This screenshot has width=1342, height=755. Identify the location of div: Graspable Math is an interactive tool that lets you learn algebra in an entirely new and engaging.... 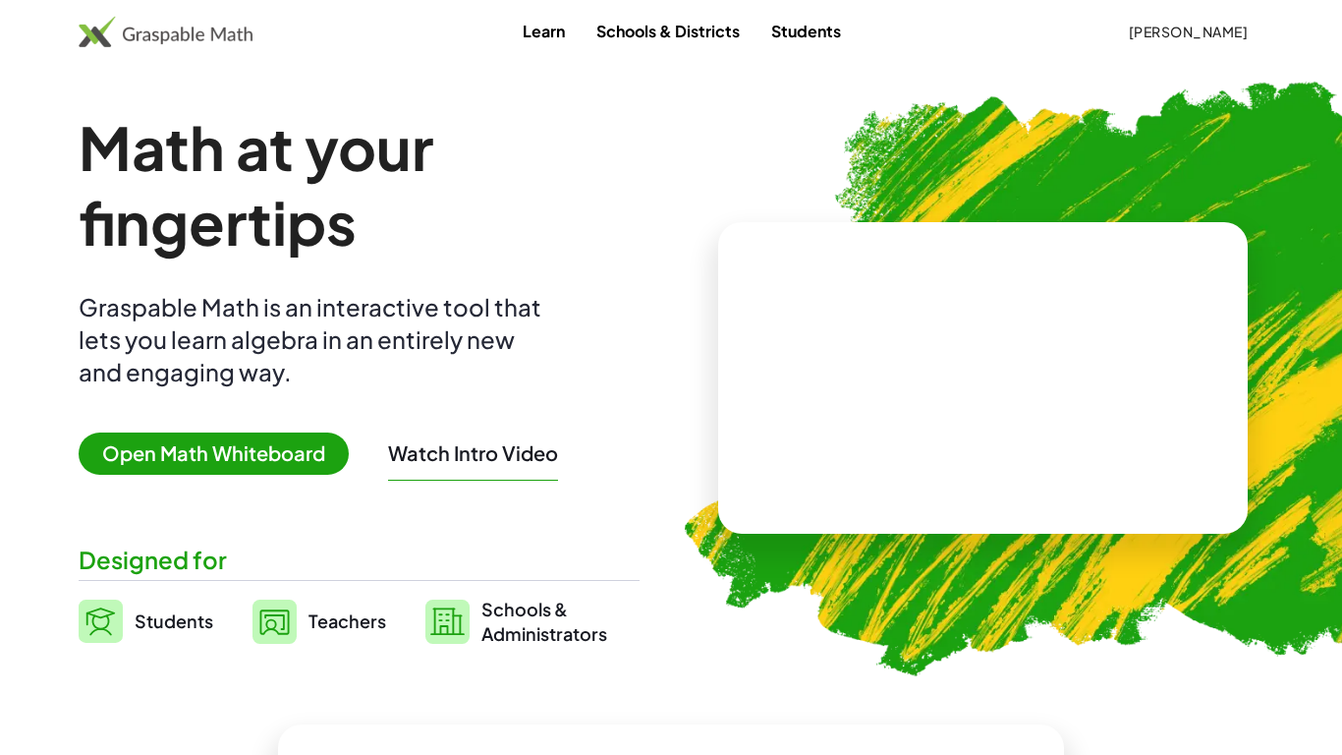
(314, 339).